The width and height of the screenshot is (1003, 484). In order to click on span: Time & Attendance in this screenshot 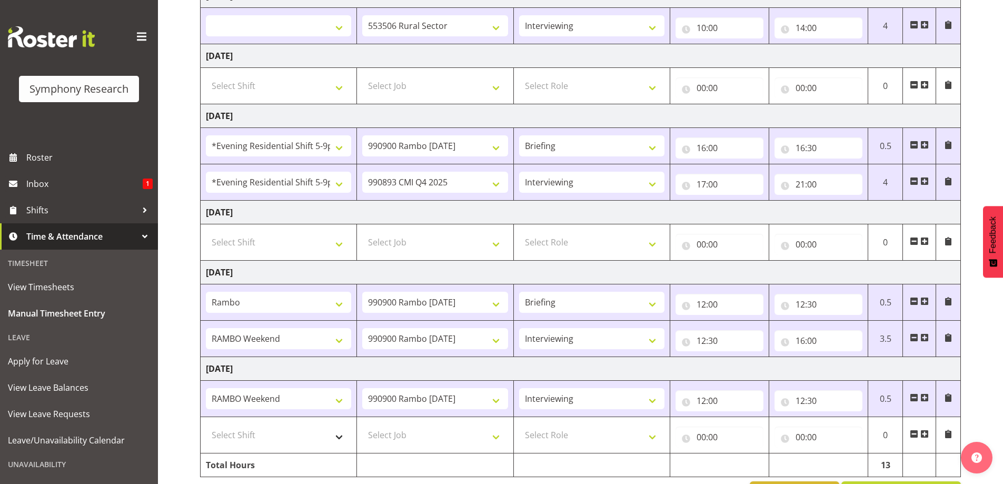, I will do `click(82, 236)`.